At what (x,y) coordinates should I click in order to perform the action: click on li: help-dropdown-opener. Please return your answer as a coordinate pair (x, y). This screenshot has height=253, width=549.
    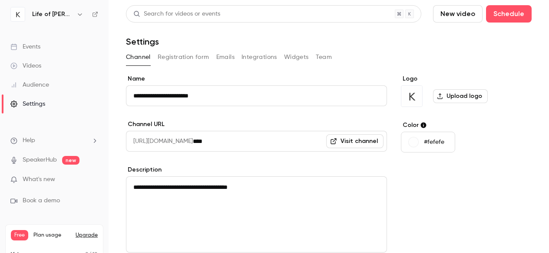
    Looking at the image, I should click on (54, 141).